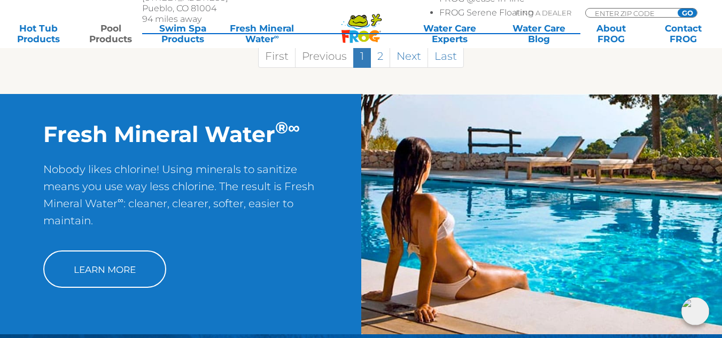 The image size is (722, 338). What do you see at coordinates (171, 19) in the screenshot?
I see `span: 94 miles away` at bounding box center [171, 19].